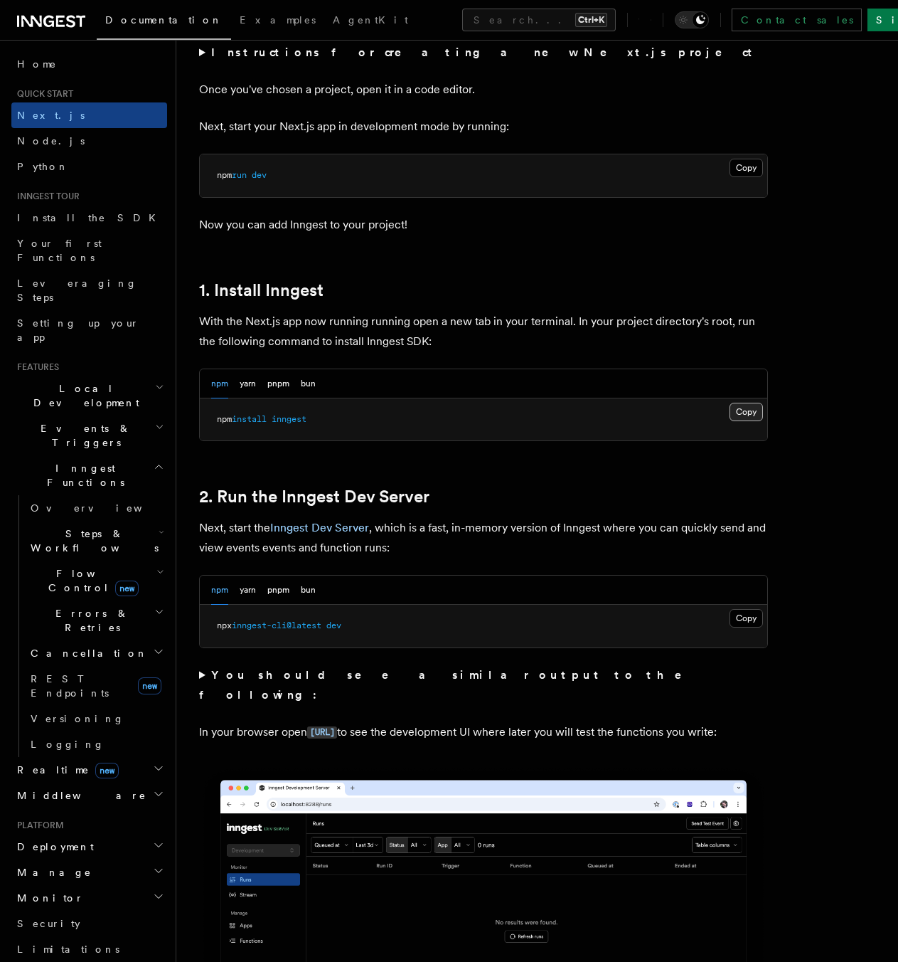 The image size is (898, 962). What do you see at coordinates (484, 127) in the screenshot?
I see `p: Next, start your Next.js app in development mode by running:` at bounding box center [484, 127].